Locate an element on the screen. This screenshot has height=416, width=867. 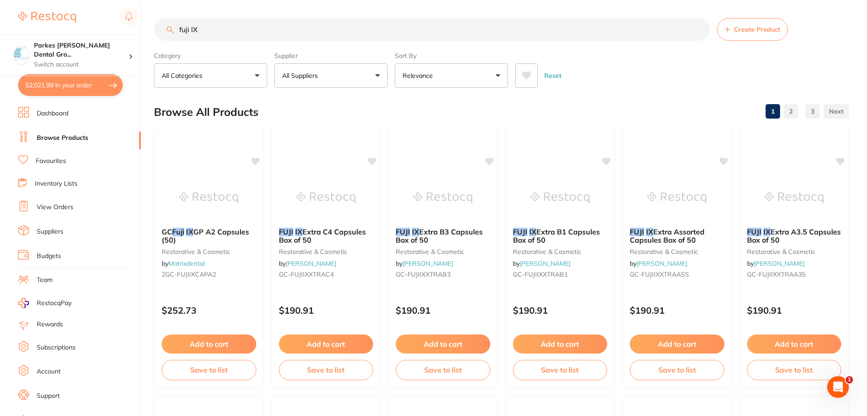
a: Support is located at coordinates (48, 396).